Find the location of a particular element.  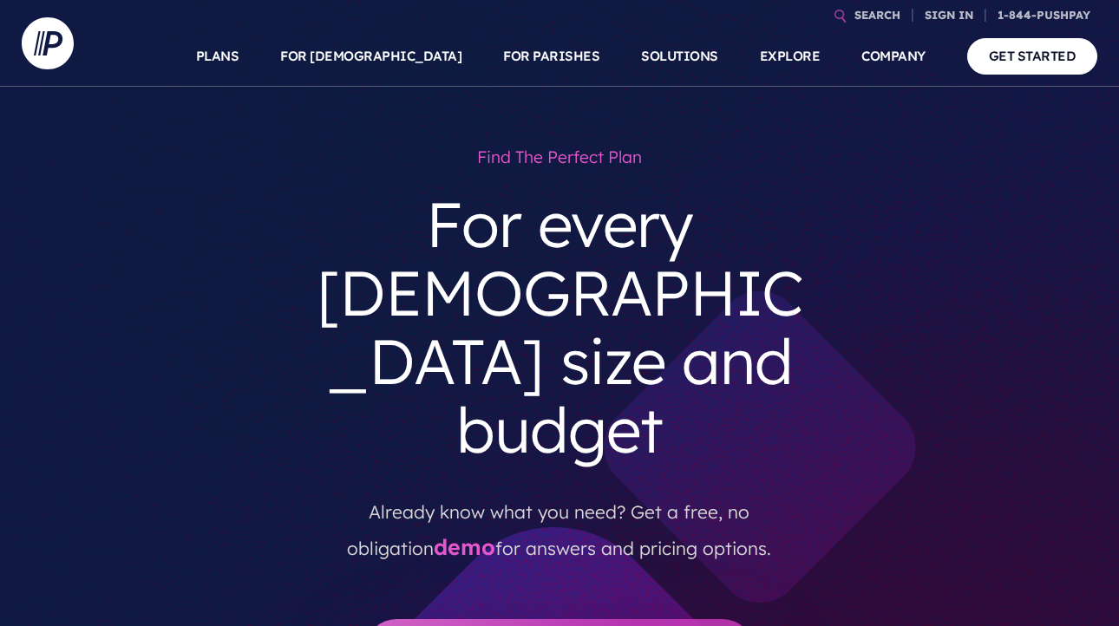

h1: Find the perfect plan is located at coordinates (559, 157).